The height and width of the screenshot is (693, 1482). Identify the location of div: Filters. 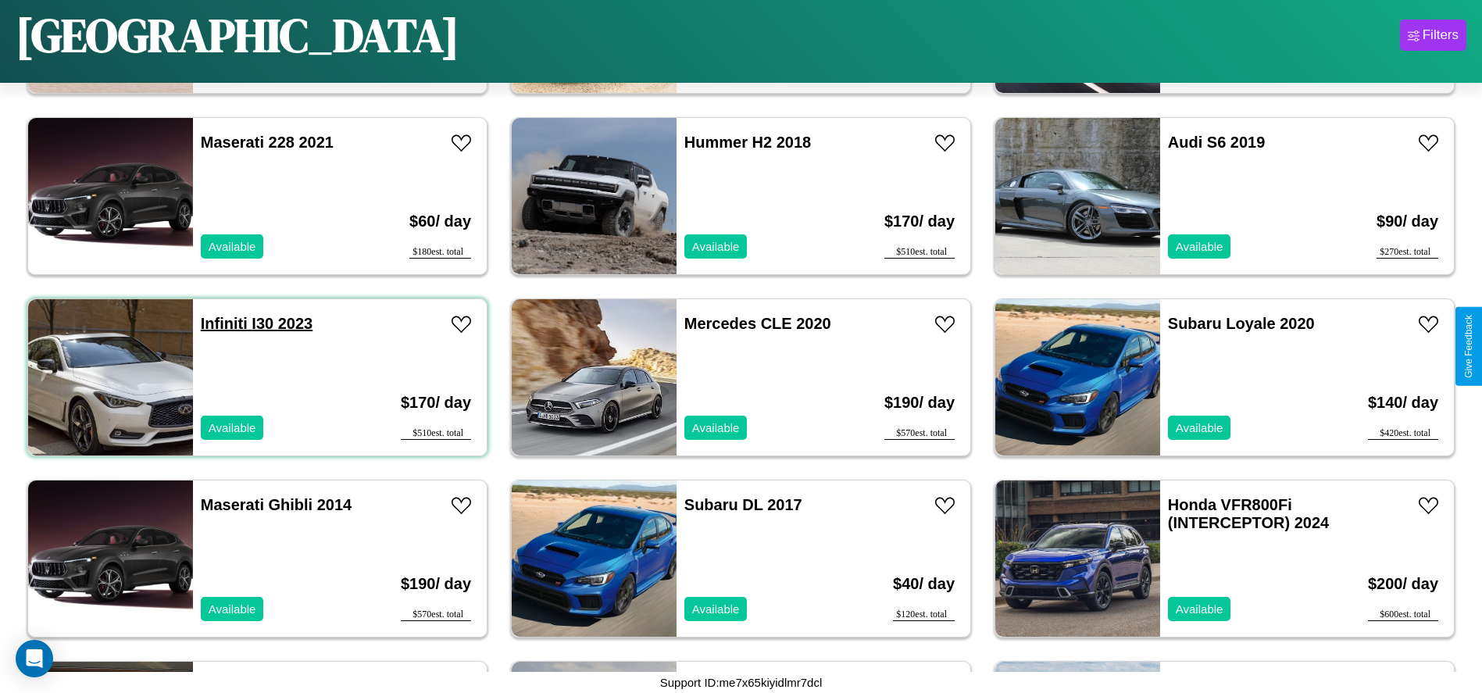
(1440, 35).